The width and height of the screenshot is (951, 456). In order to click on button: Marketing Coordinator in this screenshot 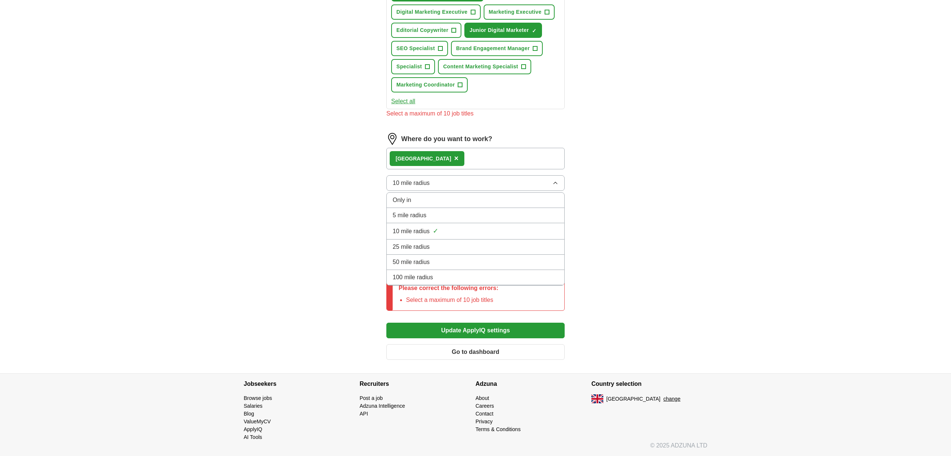, I will do `click(430, 85)`.